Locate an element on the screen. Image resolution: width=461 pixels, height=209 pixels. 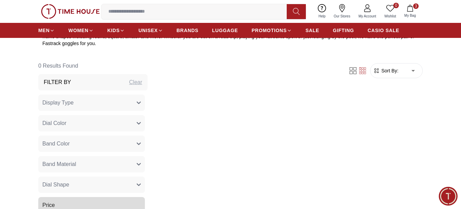
button: Dial Shape is located at coordinates (92, 185).